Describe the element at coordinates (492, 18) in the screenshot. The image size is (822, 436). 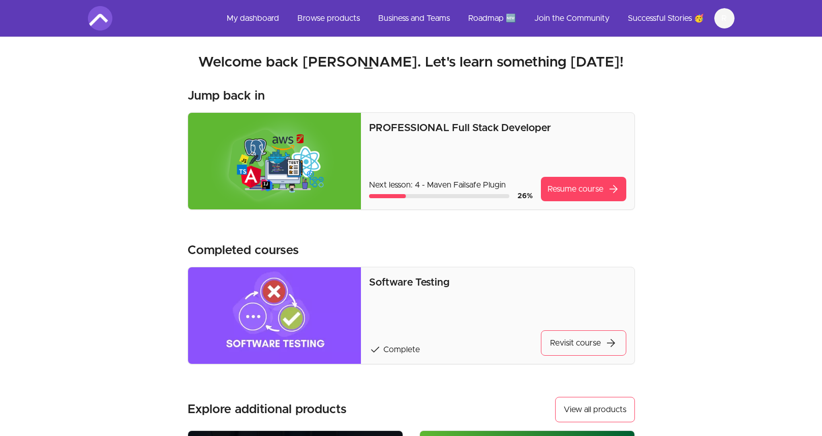
I see `a: Roadmap 🆕` at that location.